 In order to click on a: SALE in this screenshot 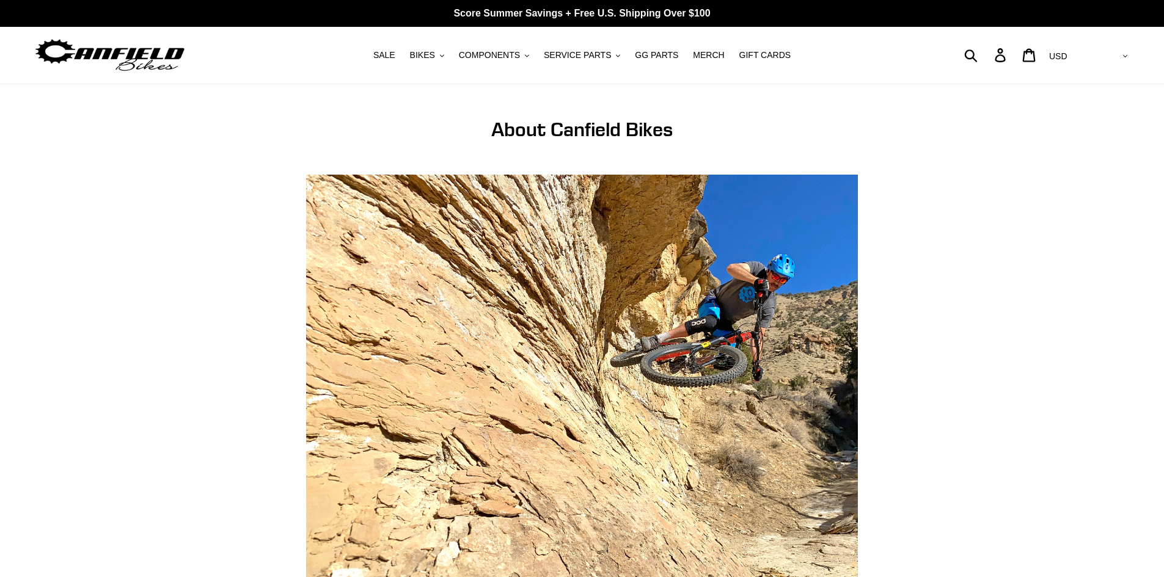, I will do `click(384, 55)`.